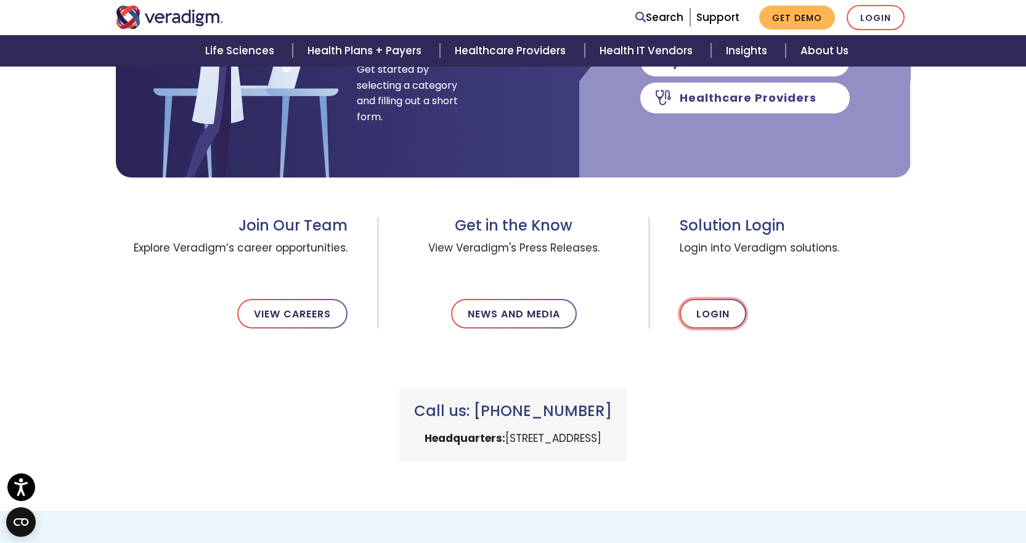 This screenshot has width=1026, height=543. Describe the element at coordinates (292, 314) in the screenshot. I see `a: View Careers` at that location.